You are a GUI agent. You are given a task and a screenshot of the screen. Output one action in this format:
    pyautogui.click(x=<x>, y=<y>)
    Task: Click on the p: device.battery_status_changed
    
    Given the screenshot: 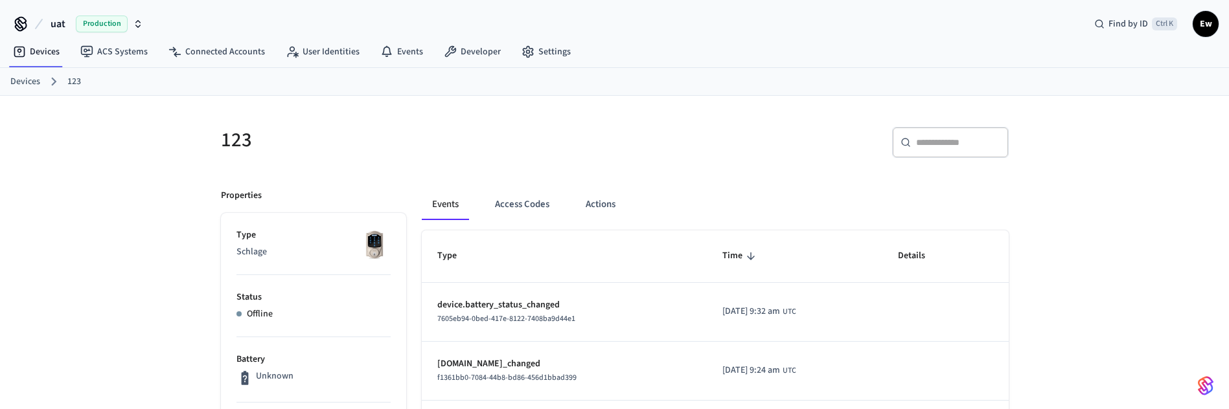 What is the action you would take?
    pyautogui.click(x=564, y=305)
    